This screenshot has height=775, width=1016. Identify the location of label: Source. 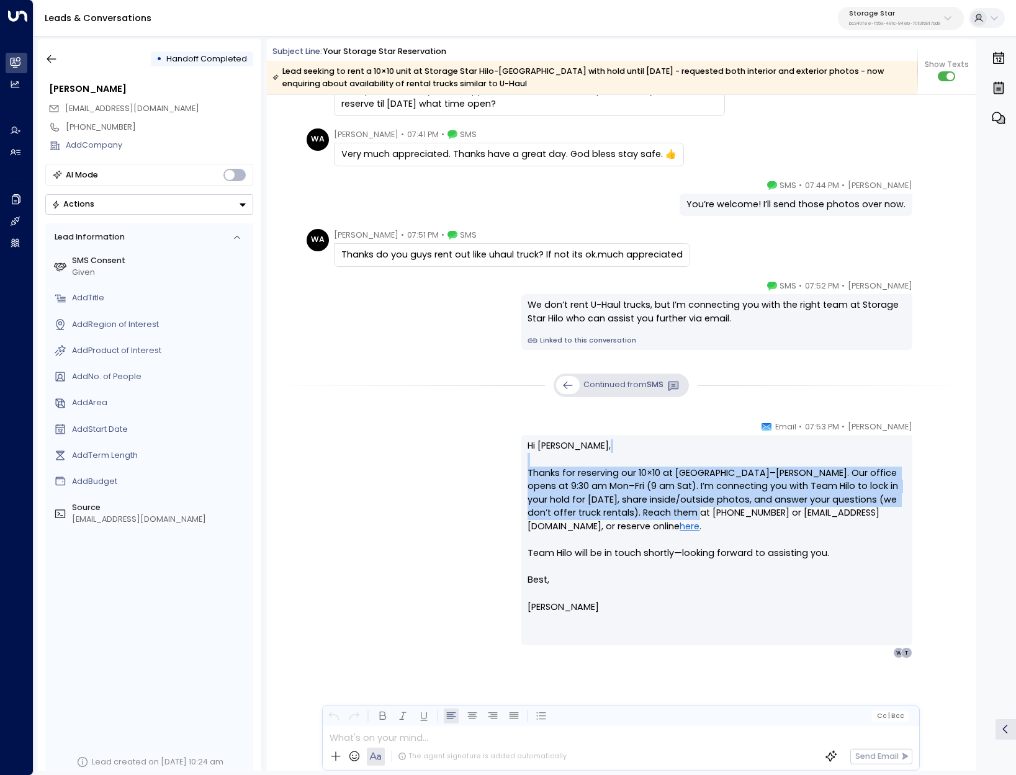
(160, 508).